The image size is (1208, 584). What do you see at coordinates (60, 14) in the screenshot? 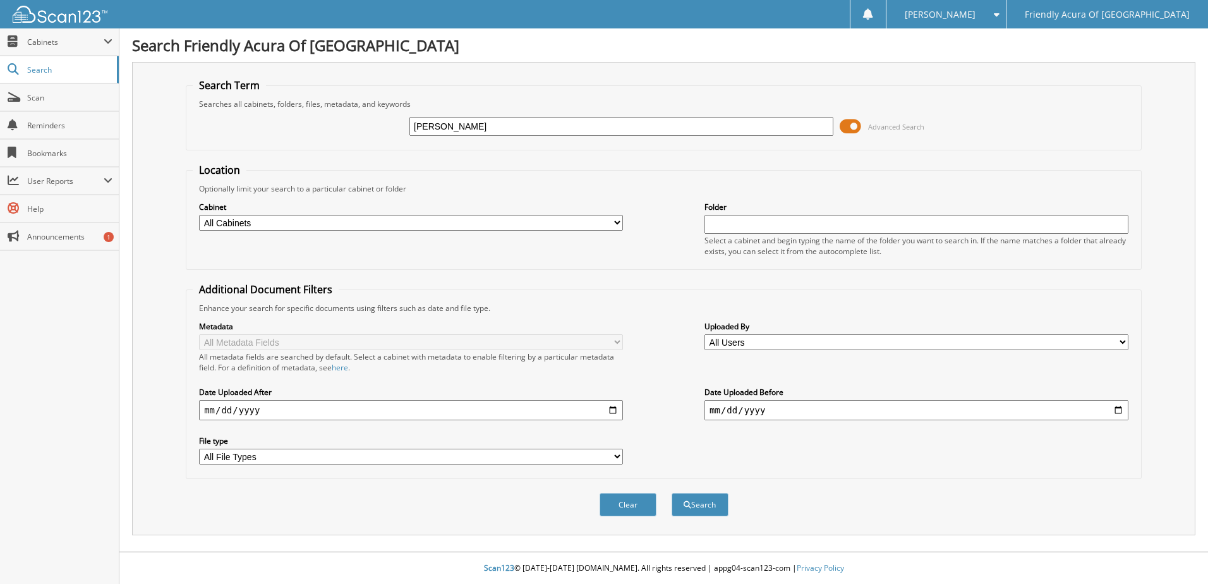
I see `img: scan123-logo-white.svg` at bounding box center [60, 14].